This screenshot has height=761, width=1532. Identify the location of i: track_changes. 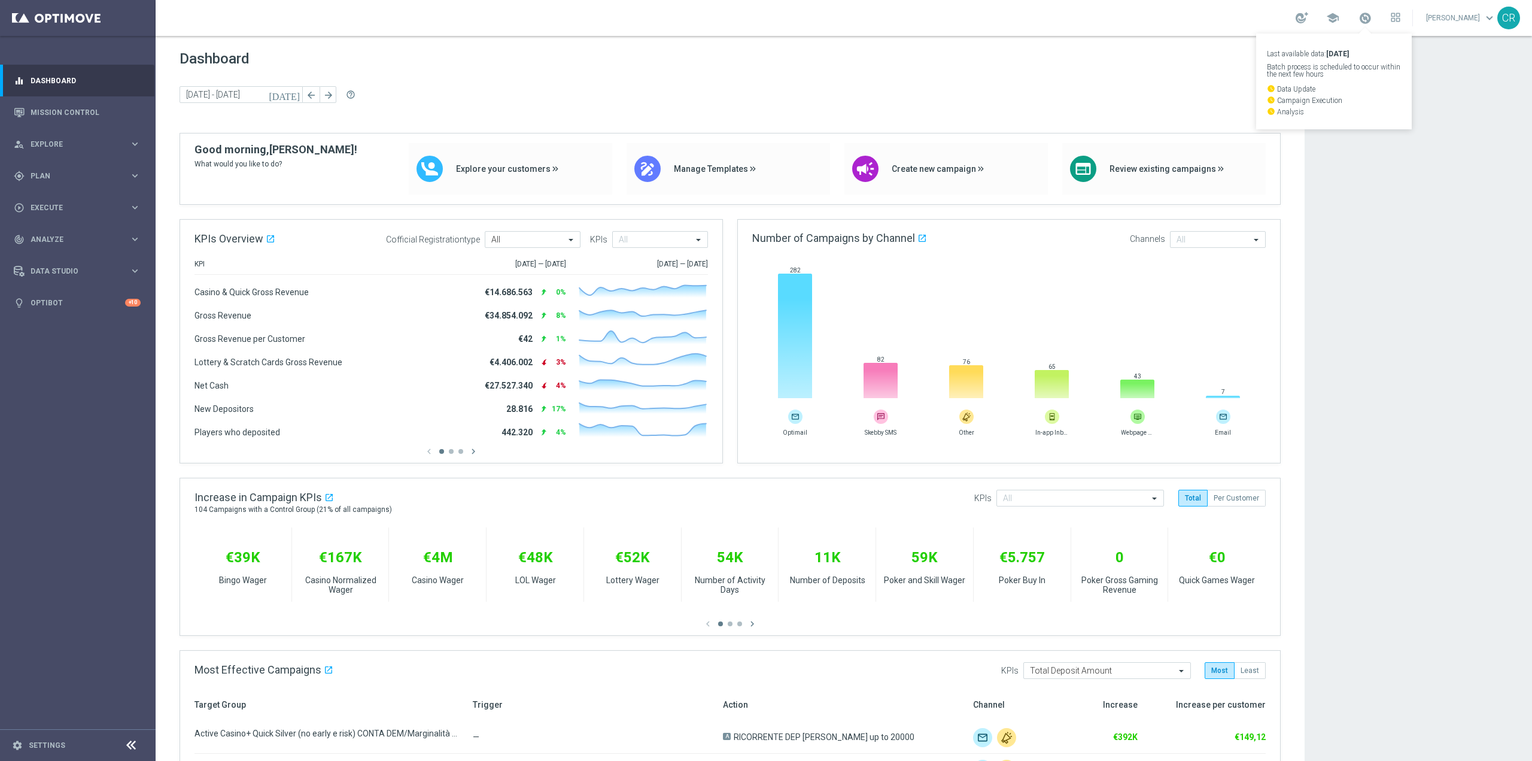
(19, 239).